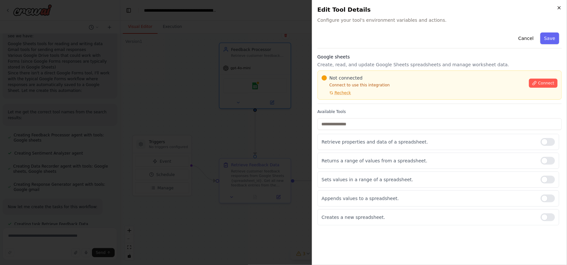 Image resolution: width=567 pixels, height=265 pixels. Describe the element at coordinates (440, 20) in the screenshot. I see `span: Configure your tool's environment variables and actions.` at that location.